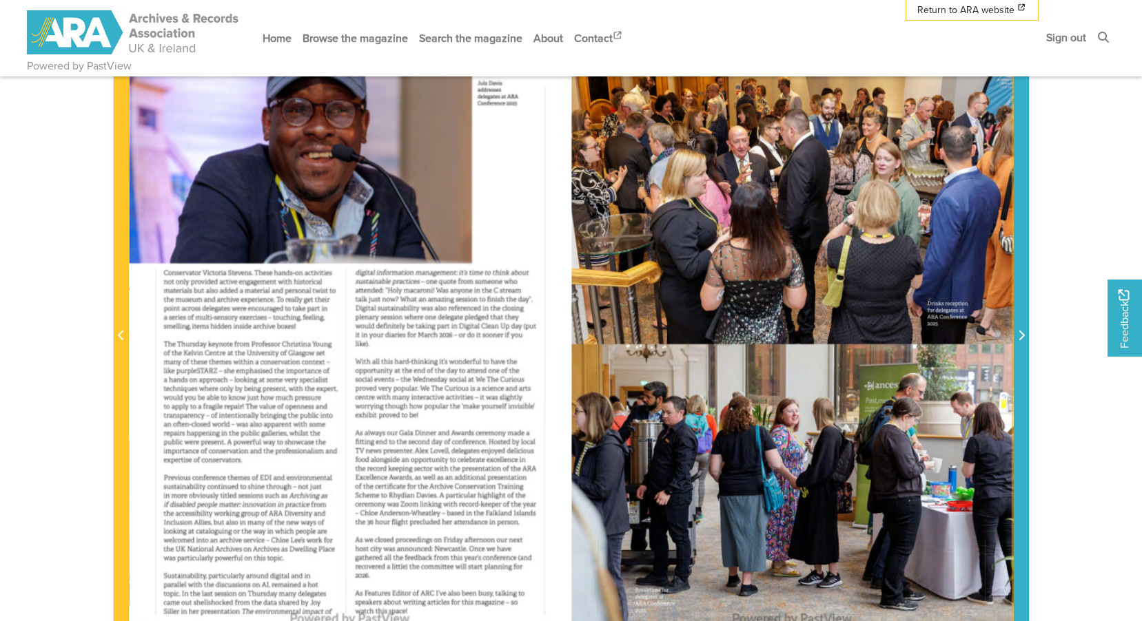 This screenshot has width=1142, height=621. I want to click on a: About, so click(548, 38).